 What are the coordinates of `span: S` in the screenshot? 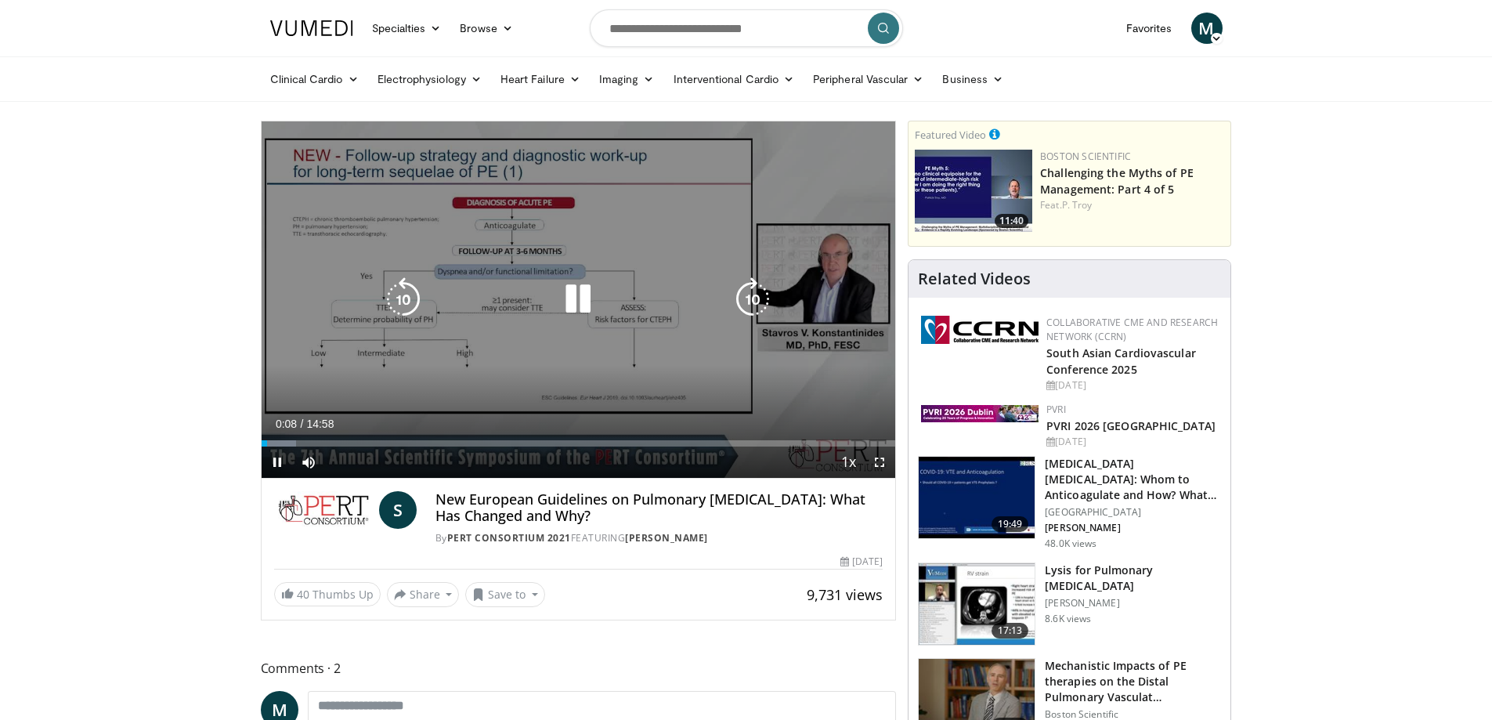 It's located at (398, 510).